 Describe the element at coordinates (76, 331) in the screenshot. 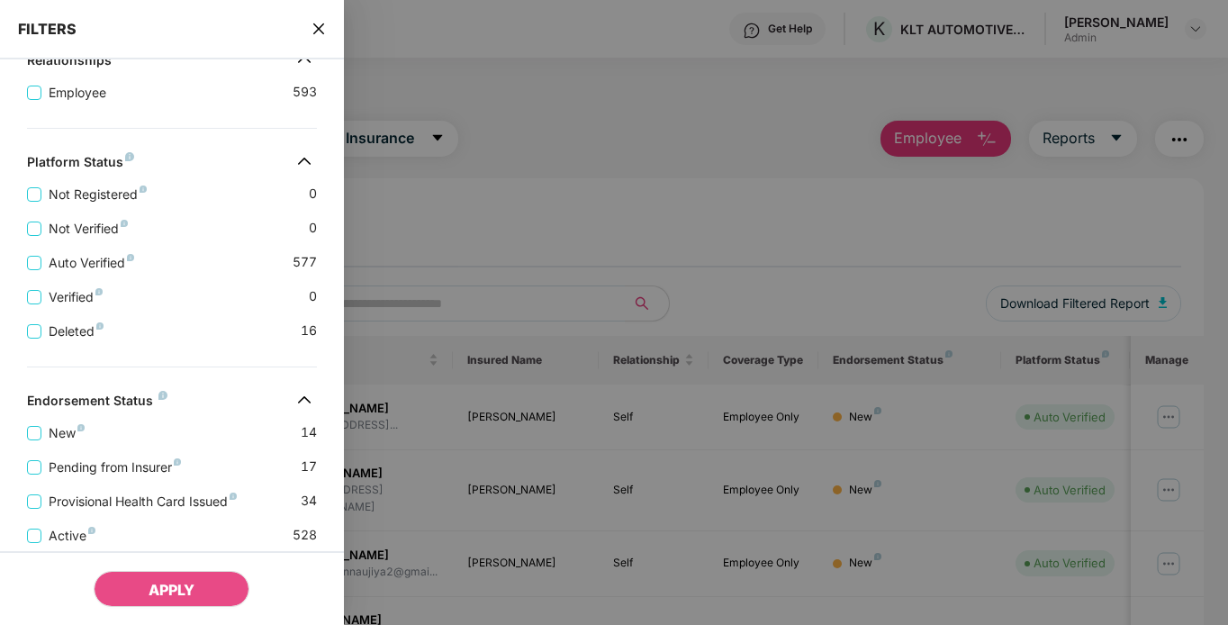

I see `span: Deleted` at that location.